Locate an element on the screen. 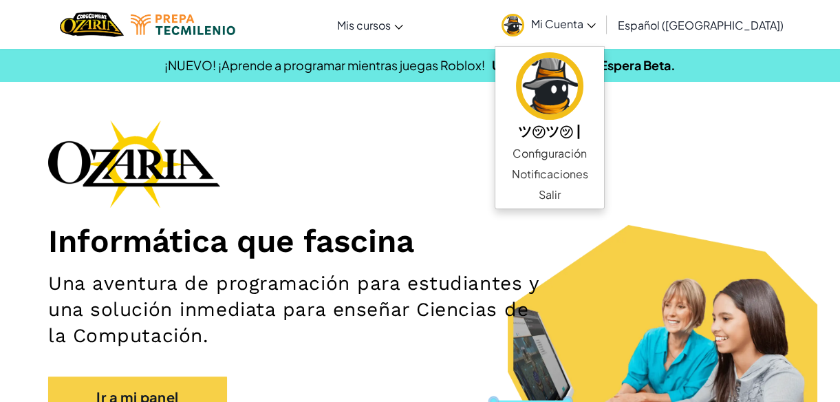 Image resolution: width=840 pixels, height=402 pixels. a: Configuración is located at coordinates (549, 153).